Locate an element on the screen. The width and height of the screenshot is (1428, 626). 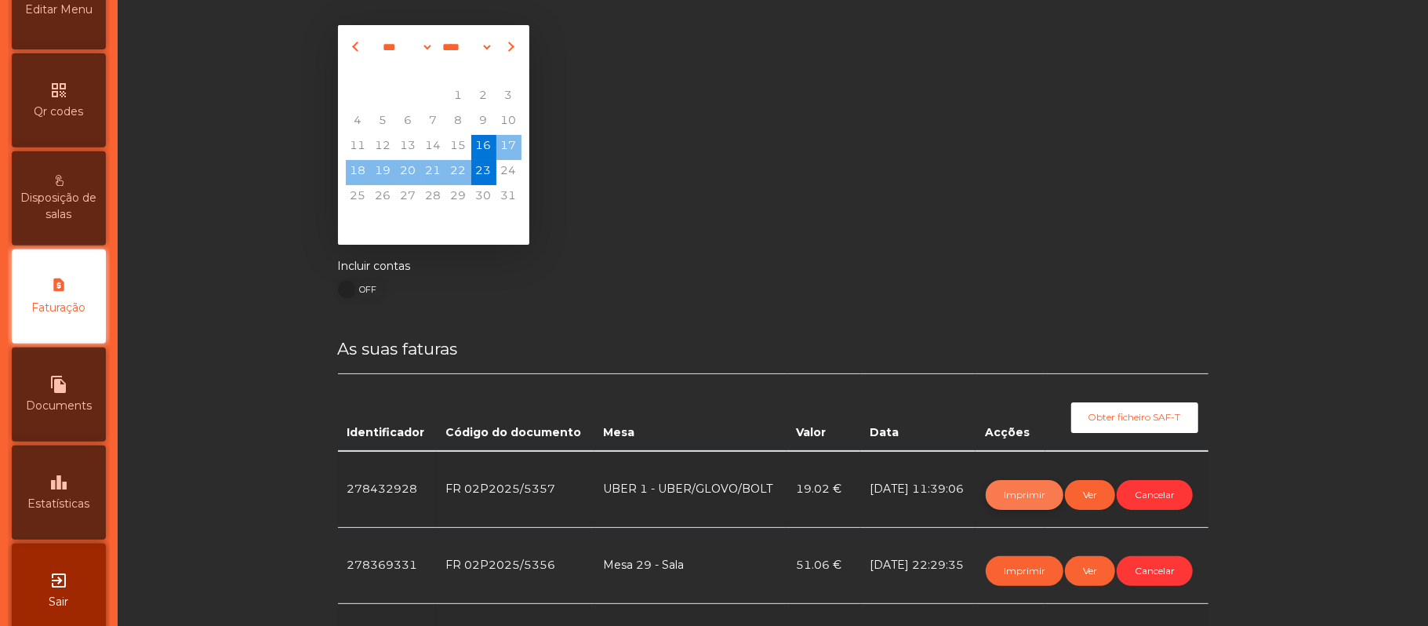
div: Monday, July 28, 2025 is located at coordinates (358, 97).